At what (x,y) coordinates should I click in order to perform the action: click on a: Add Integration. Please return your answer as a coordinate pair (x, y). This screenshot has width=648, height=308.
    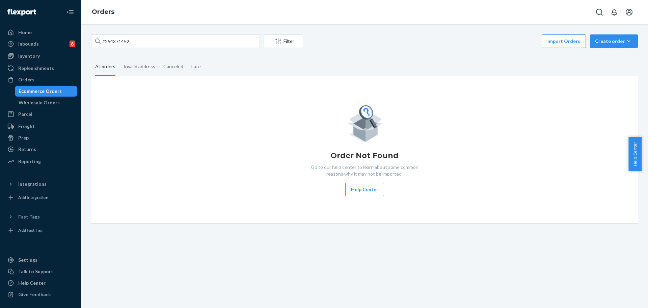
    Looking at the image, I should click on (41, 198).